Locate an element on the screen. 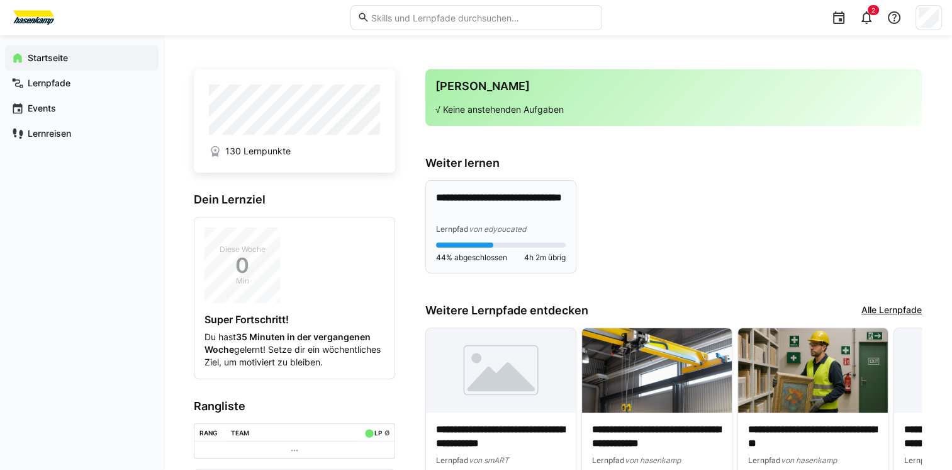 The image size is (952, 470). div: Rang is located at coordinates (208, 432).